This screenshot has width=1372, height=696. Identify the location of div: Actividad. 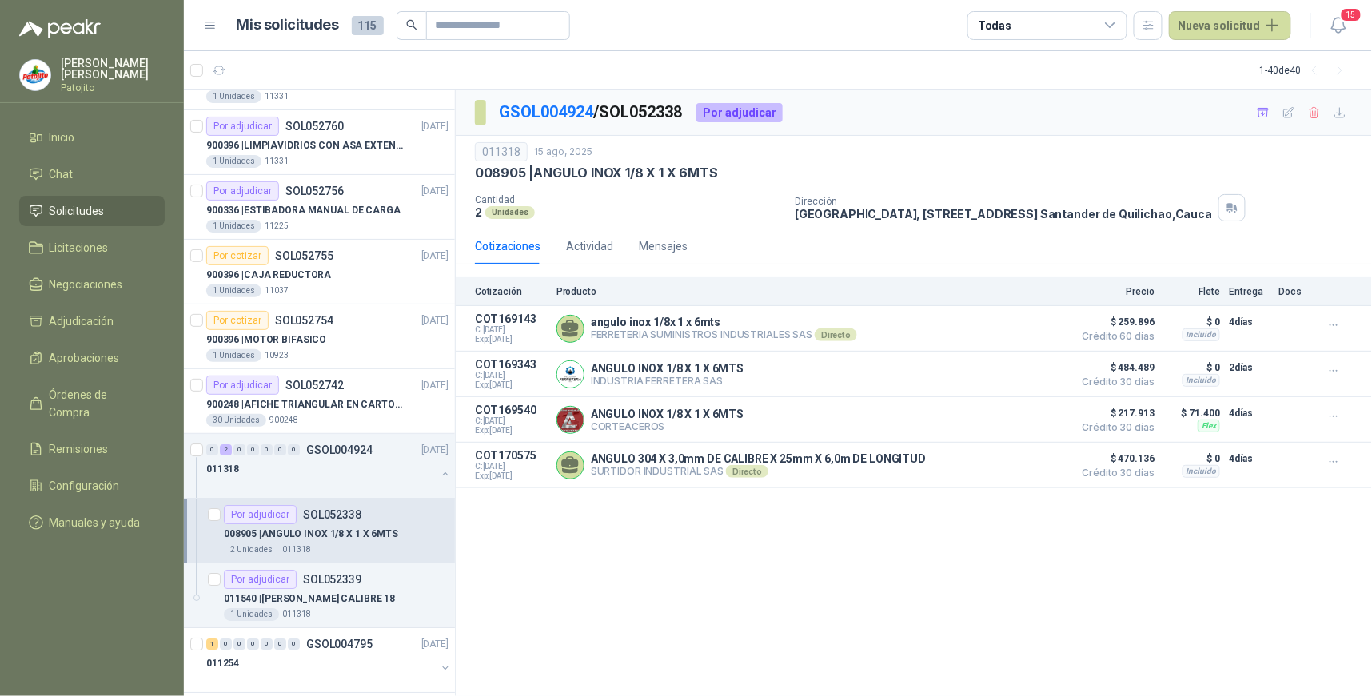
(589, 246).